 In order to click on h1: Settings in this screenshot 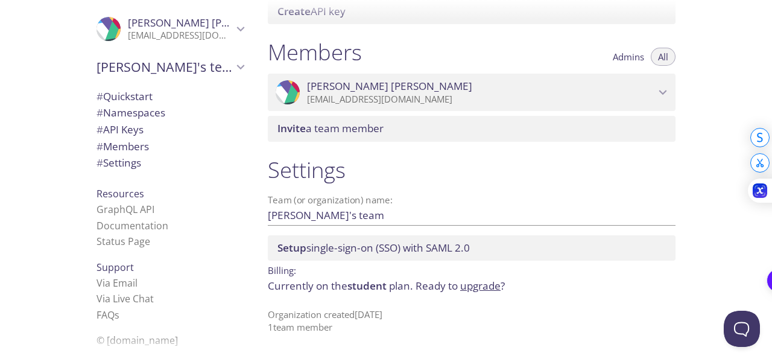, I will do `click(472, 169)`.